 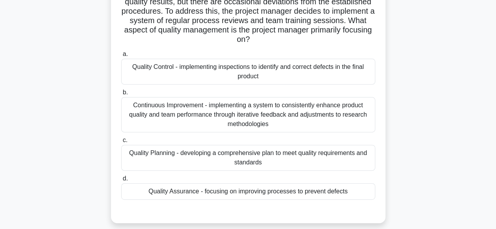 What do you see at coordinates (125, 140) in the screenshot?
I see `span: c.` at bounding box center [125, 140].